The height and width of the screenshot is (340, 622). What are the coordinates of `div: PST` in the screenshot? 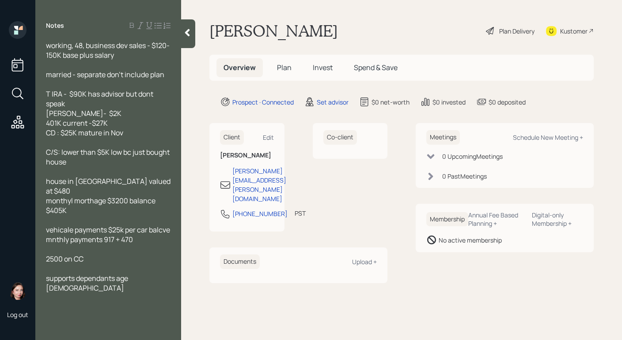 It's located at (300, 213).